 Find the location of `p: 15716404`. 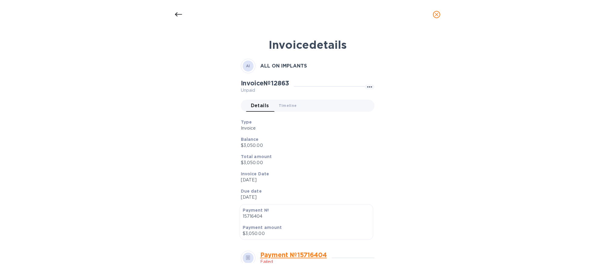

p: 15716404 is located at coordinates (306, 216).